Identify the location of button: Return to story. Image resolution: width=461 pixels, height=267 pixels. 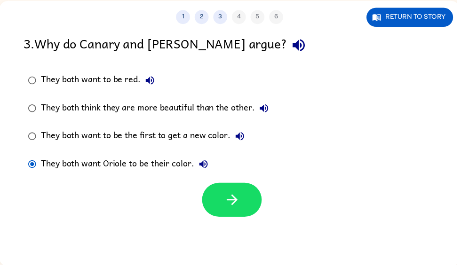
(414, 17).